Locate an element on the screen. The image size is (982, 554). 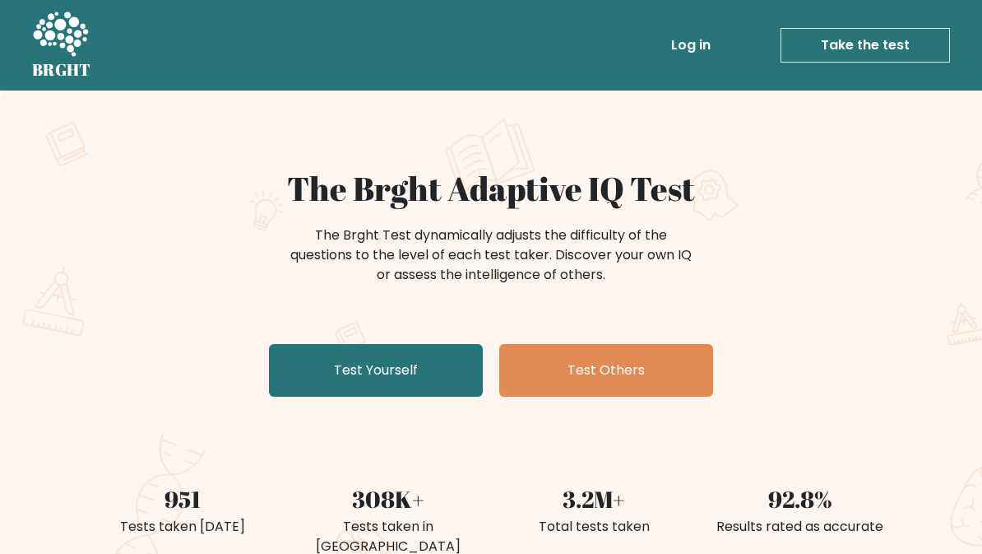
h5: BRGHT is located at coordinates (62, 70).